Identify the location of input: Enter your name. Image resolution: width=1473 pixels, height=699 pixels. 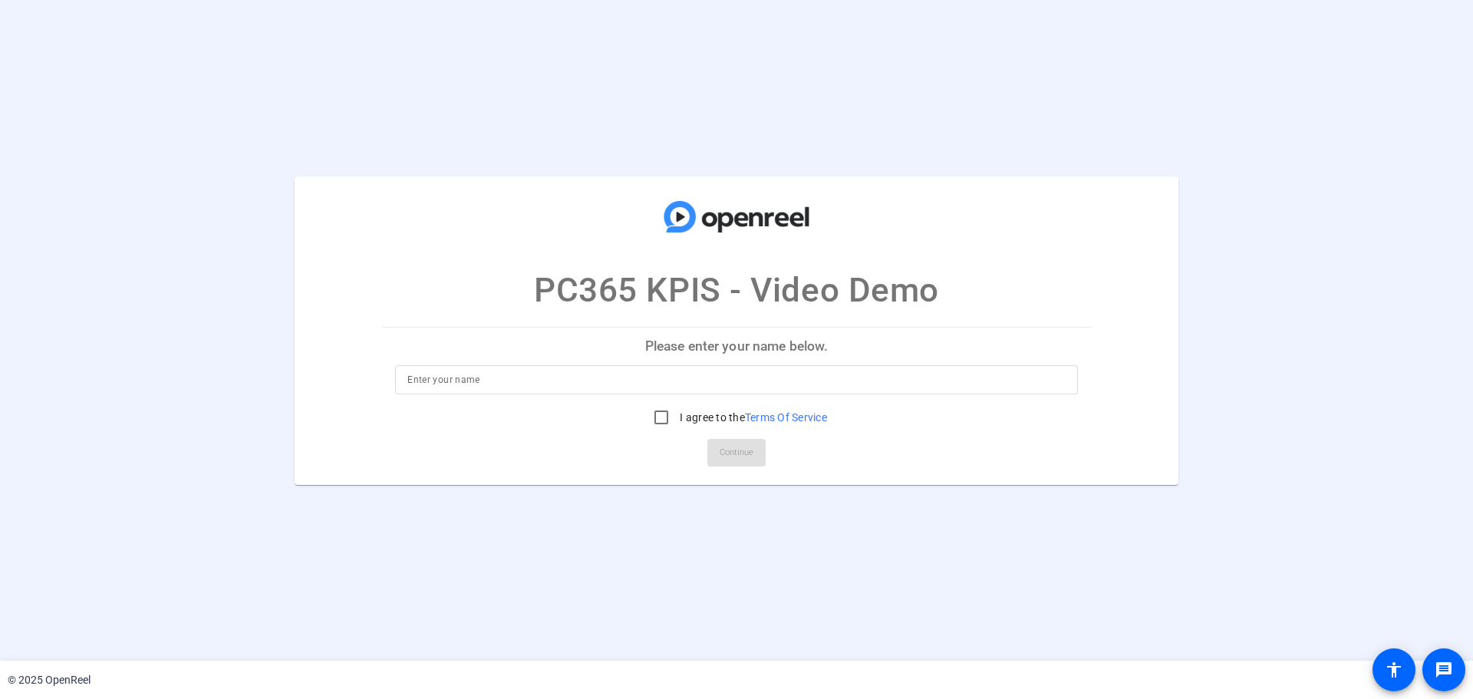
(737, 380).